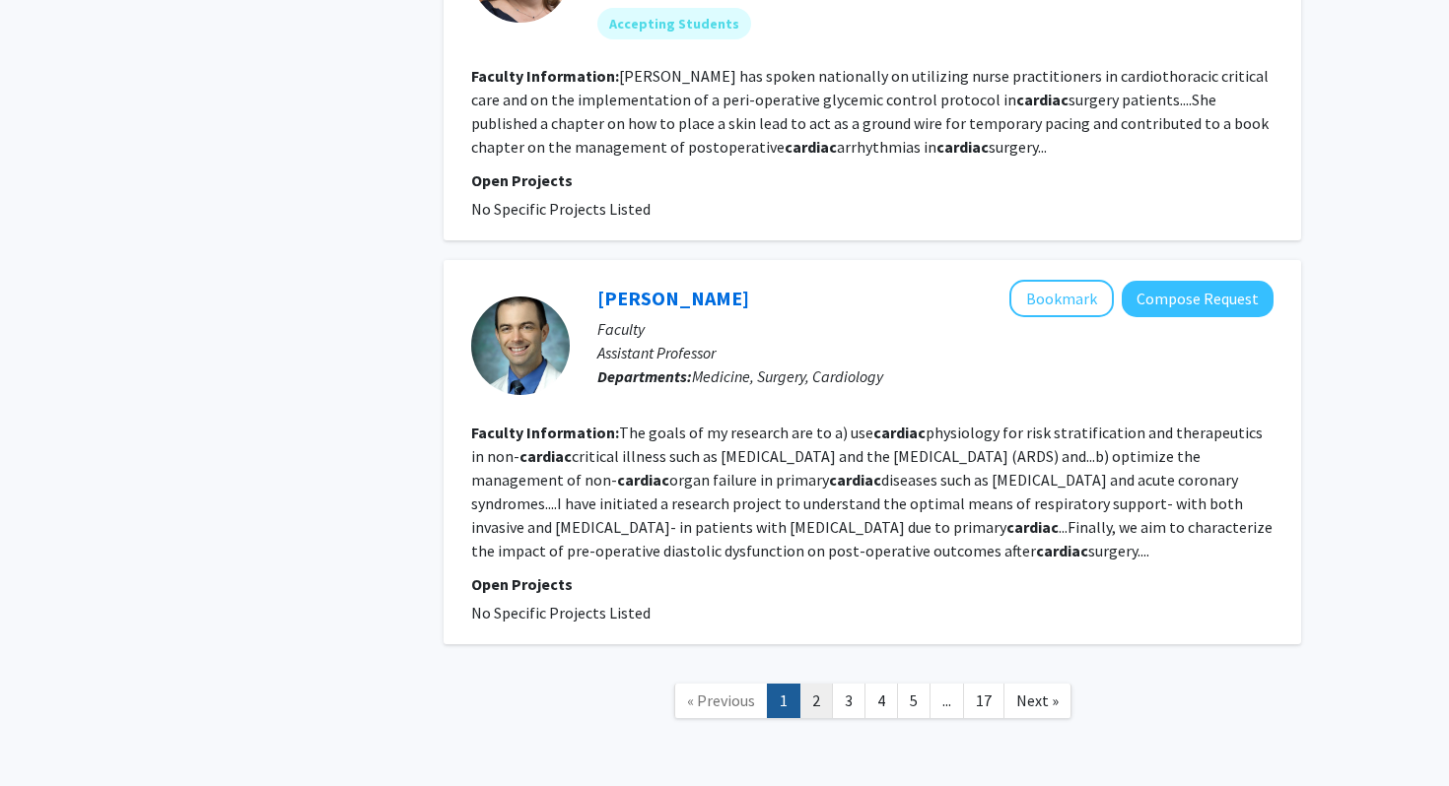 The width and height of the screenshot is (1449, 786). Describe the element at coordinates (720, 701) in the screenshot. I see `a: Previous Page` at that location.